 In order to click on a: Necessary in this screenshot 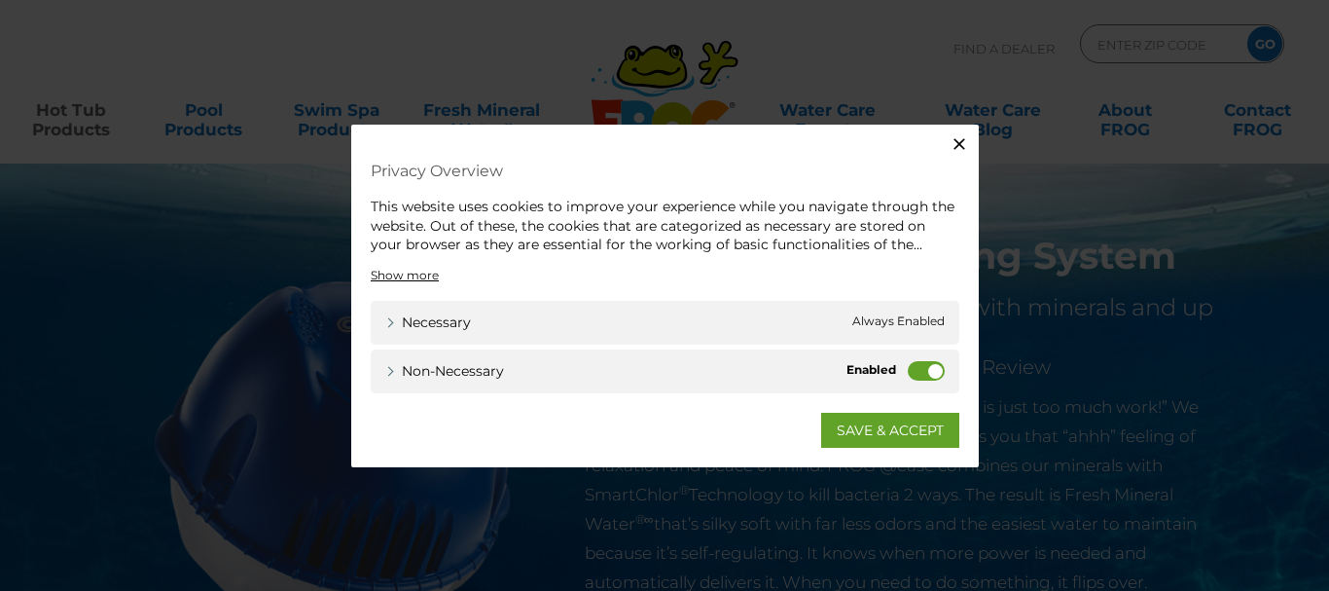, I will do `click(428, 321)`.